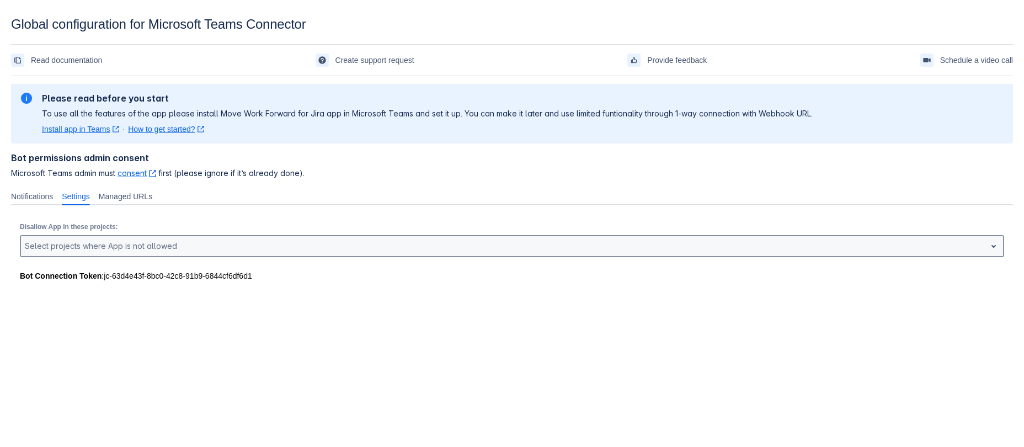  I want to click on a: Read documentation, so click(56, 60).